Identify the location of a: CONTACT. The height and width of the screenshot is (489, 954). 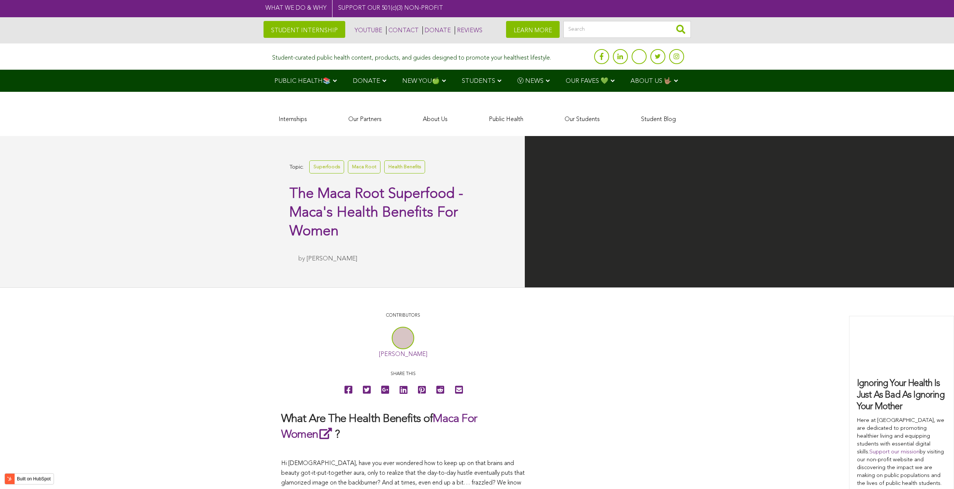
(402, 30).